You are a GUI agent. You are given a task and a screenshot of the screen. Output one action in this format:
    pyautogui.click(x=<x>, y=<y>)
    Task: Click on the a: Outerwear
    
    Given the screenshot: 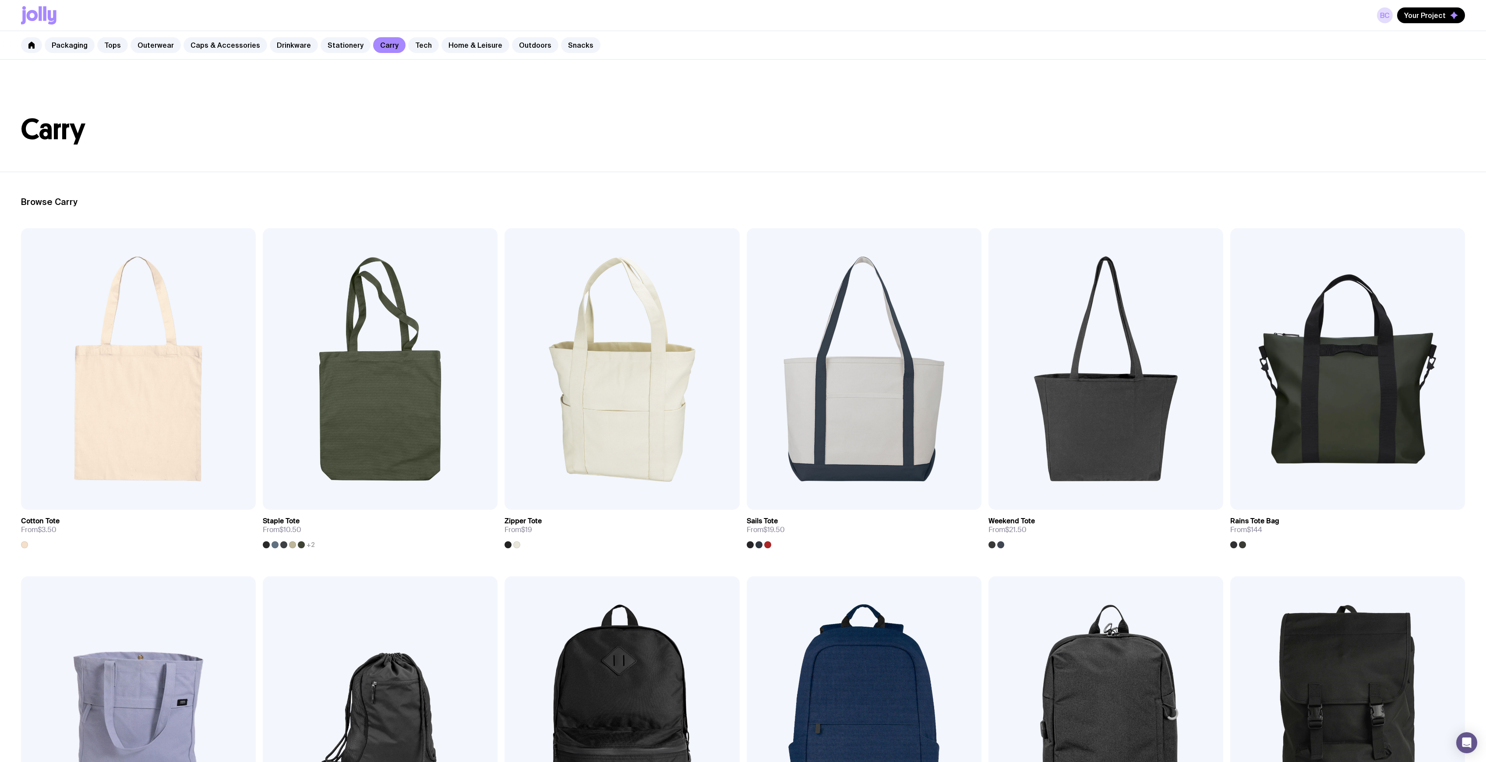 What is the action you would take?
    pyautogui.click(x=156, y=45)
    